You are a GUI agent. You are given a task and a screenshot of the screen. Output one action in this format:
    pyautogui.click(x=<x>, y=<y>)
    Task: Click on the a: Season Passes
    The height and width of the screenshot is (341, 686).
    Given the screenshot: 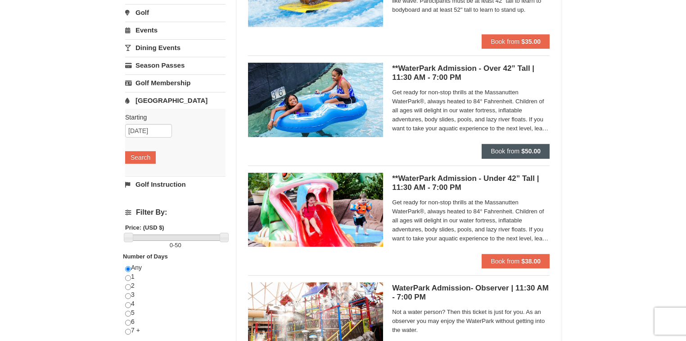 What is the action you would take?
    pyautogui.click(x=175, y=65)
    